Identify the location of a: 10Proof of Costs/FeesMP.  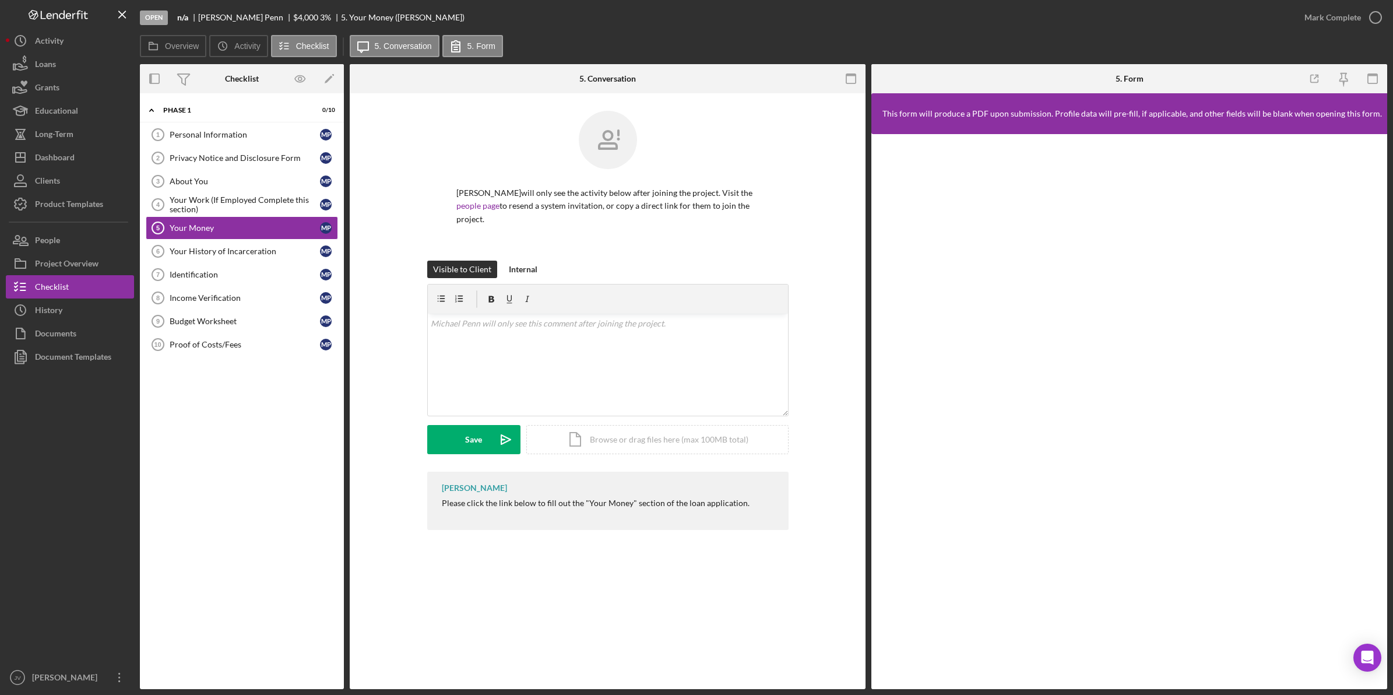
(242, 344).